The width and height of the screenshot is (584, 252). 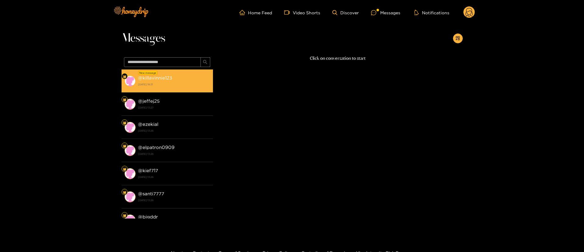 What do you see at coordinates (143, 38) in the screenshot?
I see `span: Messages` at bounding box center [143, 38].